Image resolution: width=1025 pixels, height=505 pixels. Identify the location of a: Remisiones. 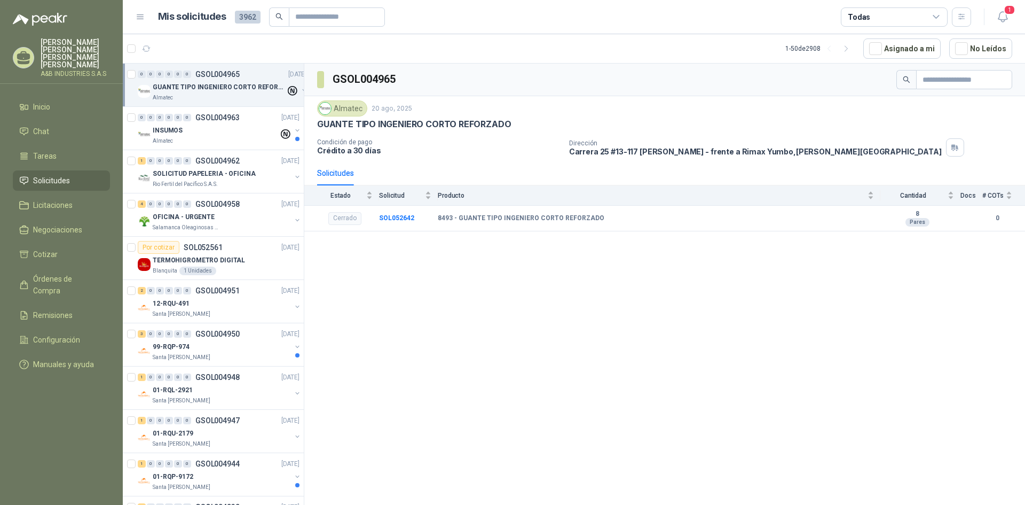
(61, 315).